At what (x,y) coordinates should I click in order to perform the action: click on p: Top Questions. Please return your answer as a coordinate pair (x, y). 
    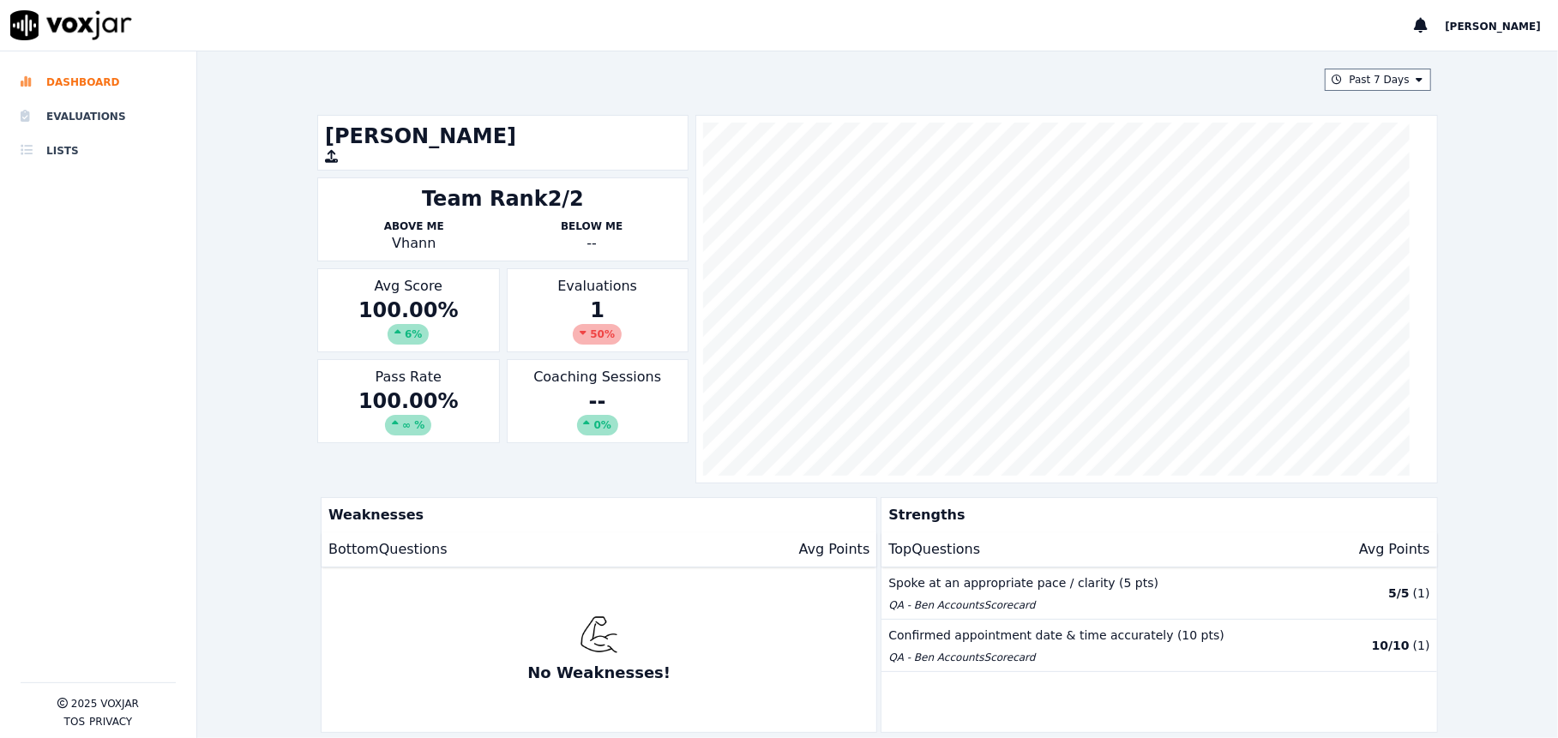
    Looking at the image, I should click on (934, 550).